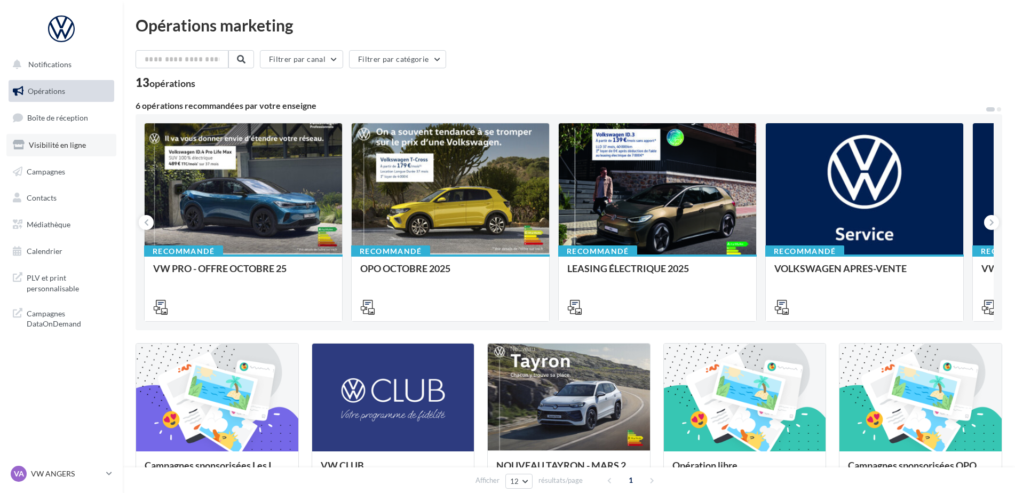 This screenshot has width=1015, height=493. What do you see at coordinates (657, 274) in the screenshot?
I see `div: LEASING ÉLECTRIQUE 2025` at bounding box center [657, 274].